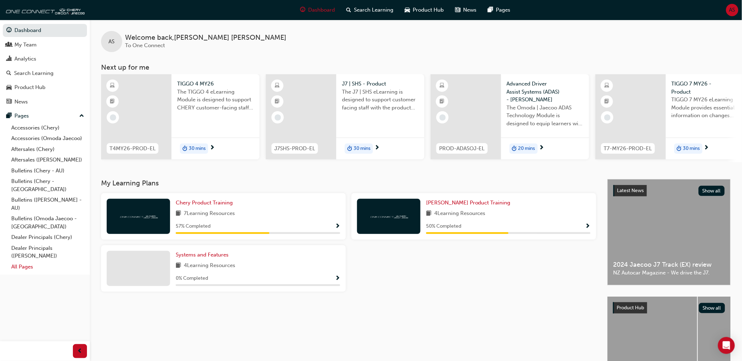 The image size is (742, 361). What do you see at coordinates (80, 352) in the screenshot?
I see `span: prev-icon` at bounding box center [80, 352].